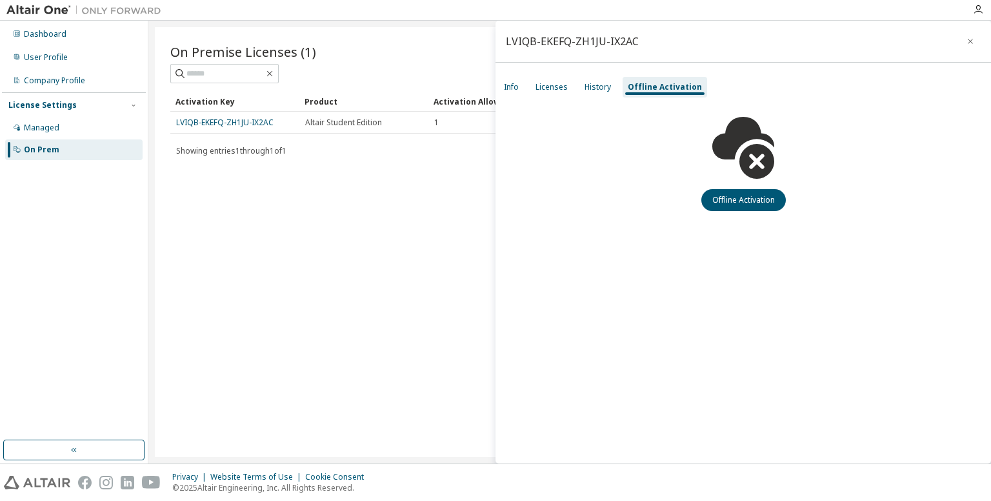  Describe the element at coordinates (46, 57) in the screenshot. I see `div: User Profile` at that location.